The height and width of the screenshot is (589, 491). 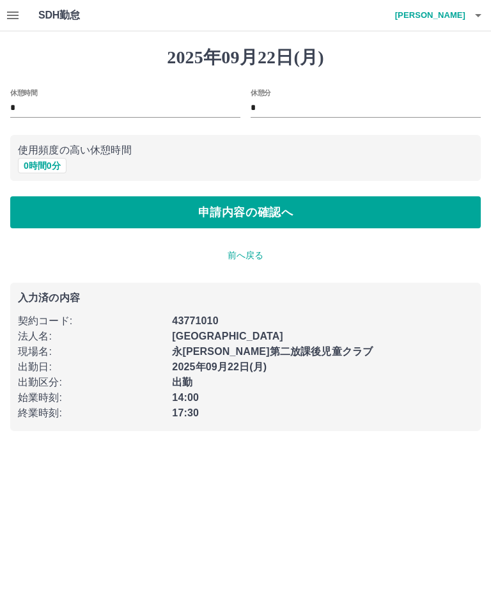 What do you see at coordinates (91, 382) in the screenshot?
I see `p: 出勤区分 :` at bounding box center [91, 382].